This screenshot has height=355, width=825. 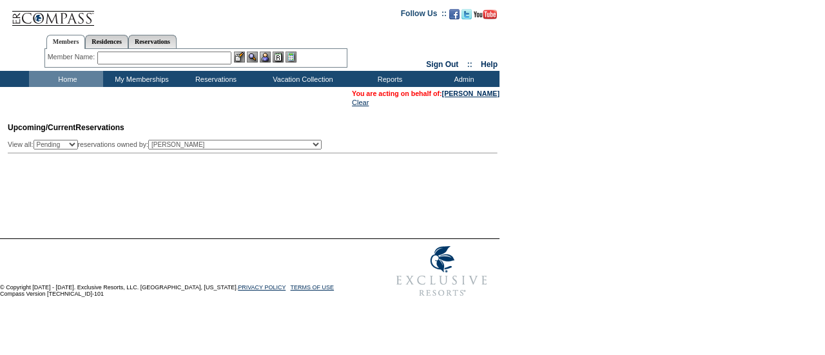 I want to click on img: Subscribe to our YouTube Channel, so click(x=485, y=14).